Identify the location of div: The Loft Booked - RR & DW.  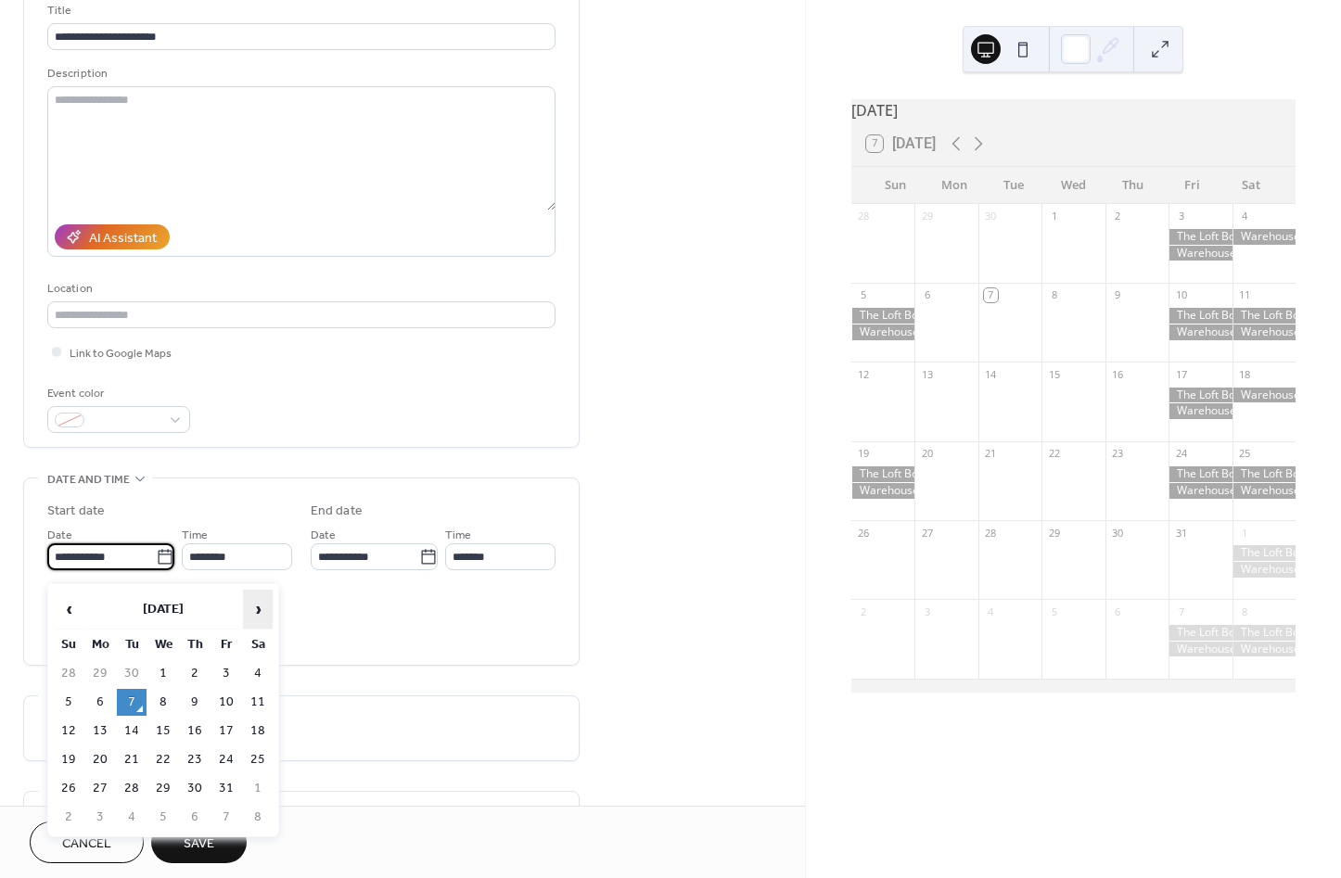
(1200, 236).